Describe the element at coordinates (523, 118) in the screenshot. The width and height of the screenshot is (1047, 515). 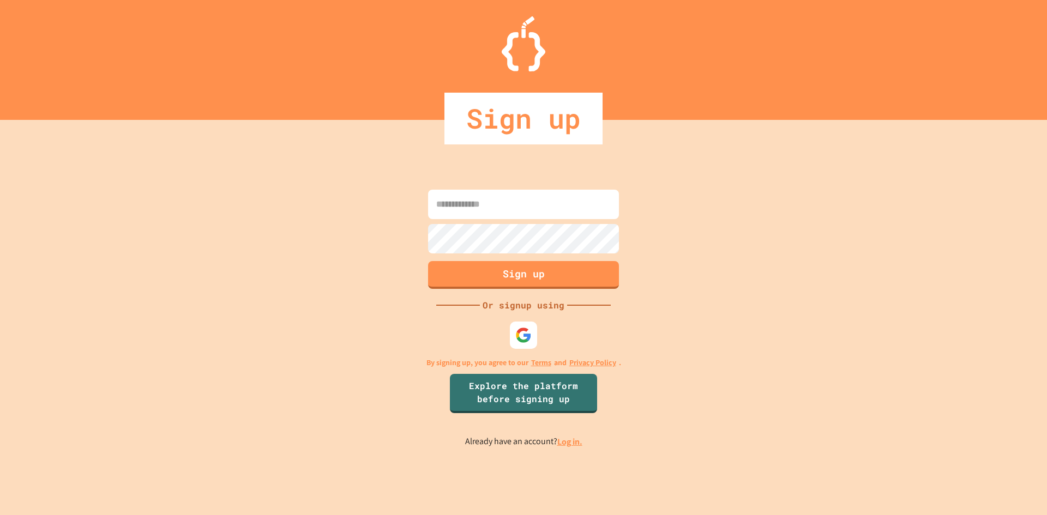
I see `div: Sign up` at that location.